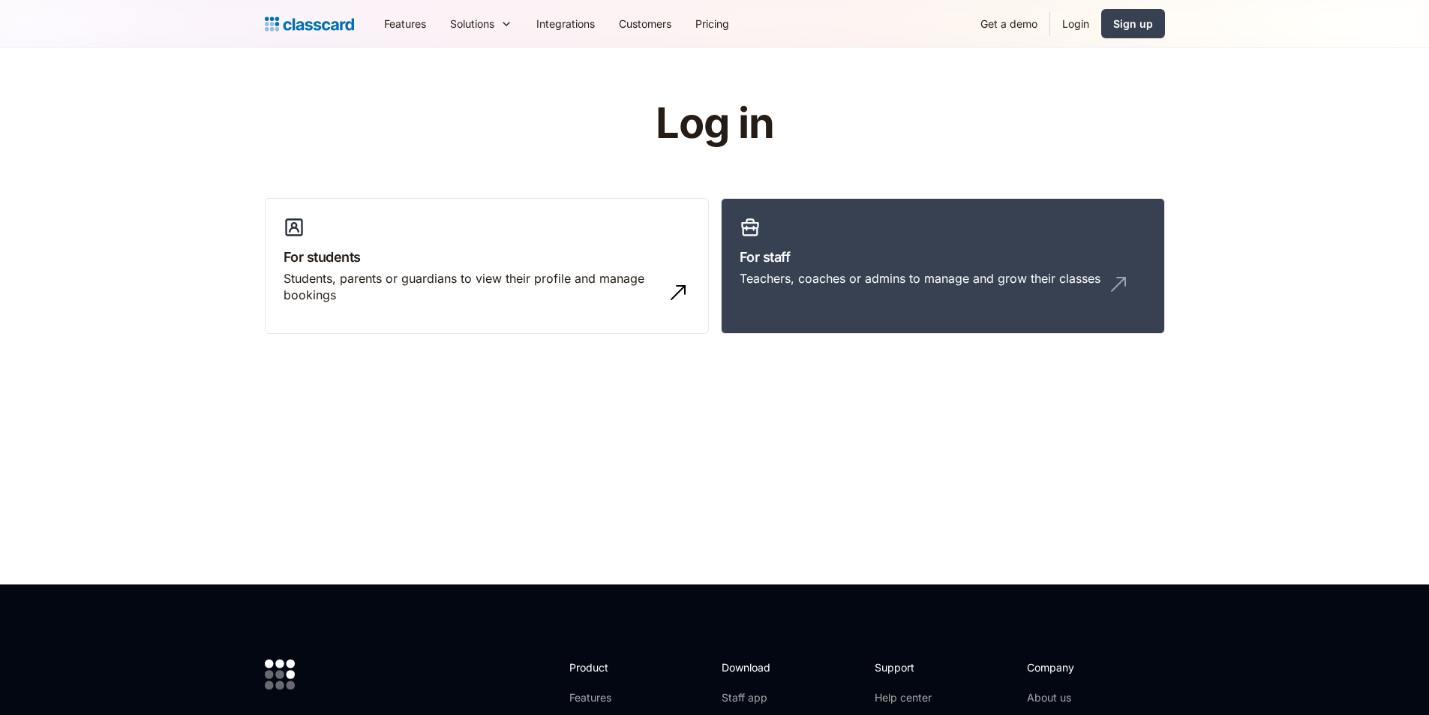 This screenshot has height=715, width=1429. Describe the element at coordinates (309, 24) in the screenshot. I see `a: home` at that location.